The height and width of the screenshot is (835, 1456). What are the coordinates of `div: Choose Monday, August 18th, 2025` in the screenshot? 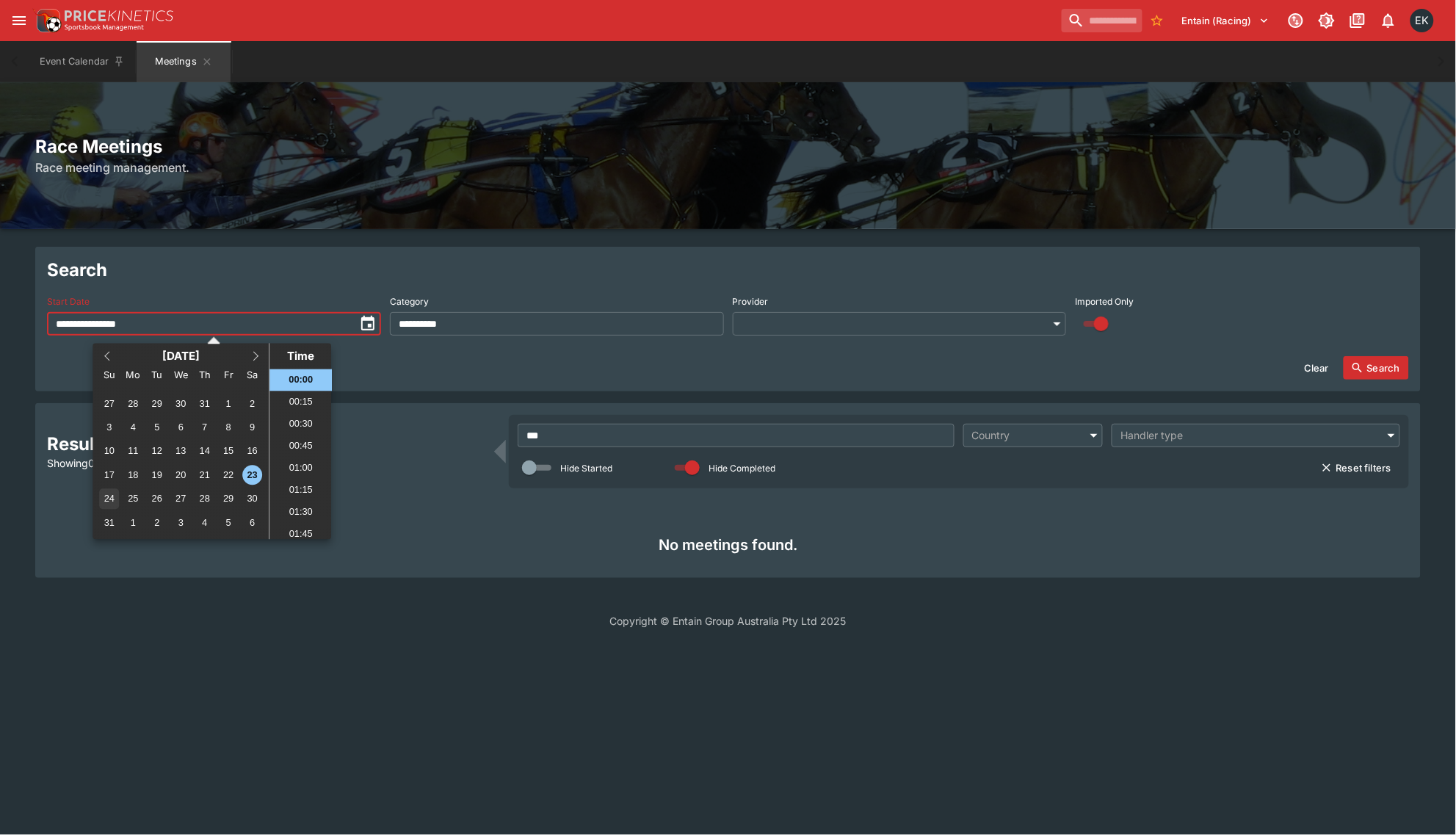 It's located at (133, 474).